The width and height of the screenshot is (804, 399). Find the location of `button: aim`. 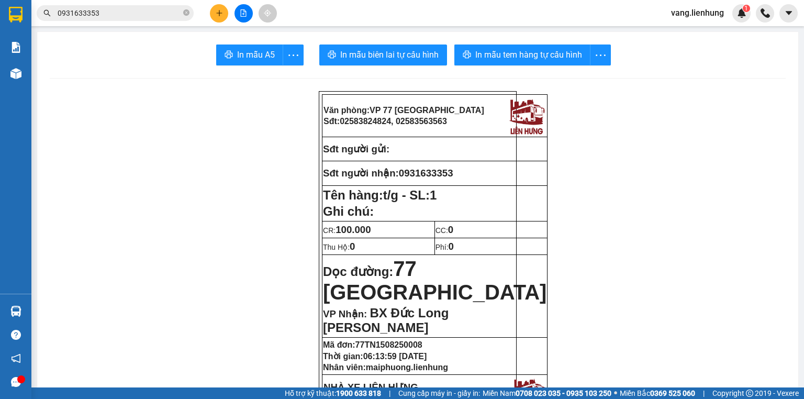

button: aim is located at coordinates (268, 13).